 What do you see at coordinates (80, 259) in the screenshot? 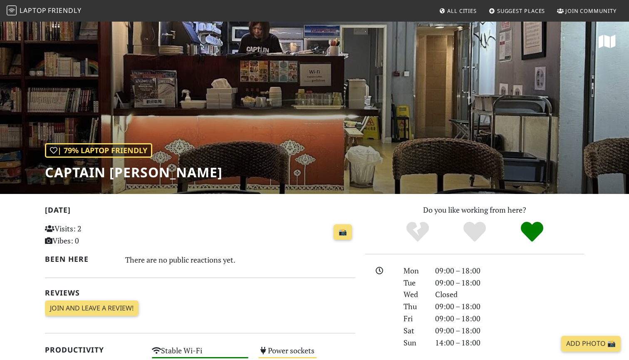
I see `h2: Been here` at bounding box center [80, 259].